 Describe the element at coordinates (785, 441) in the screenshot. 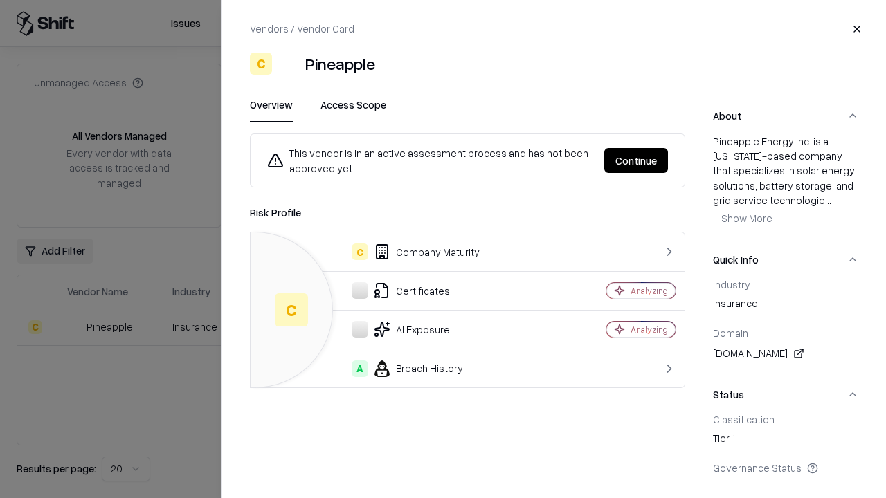

I see `div: Tier 1` at that location.